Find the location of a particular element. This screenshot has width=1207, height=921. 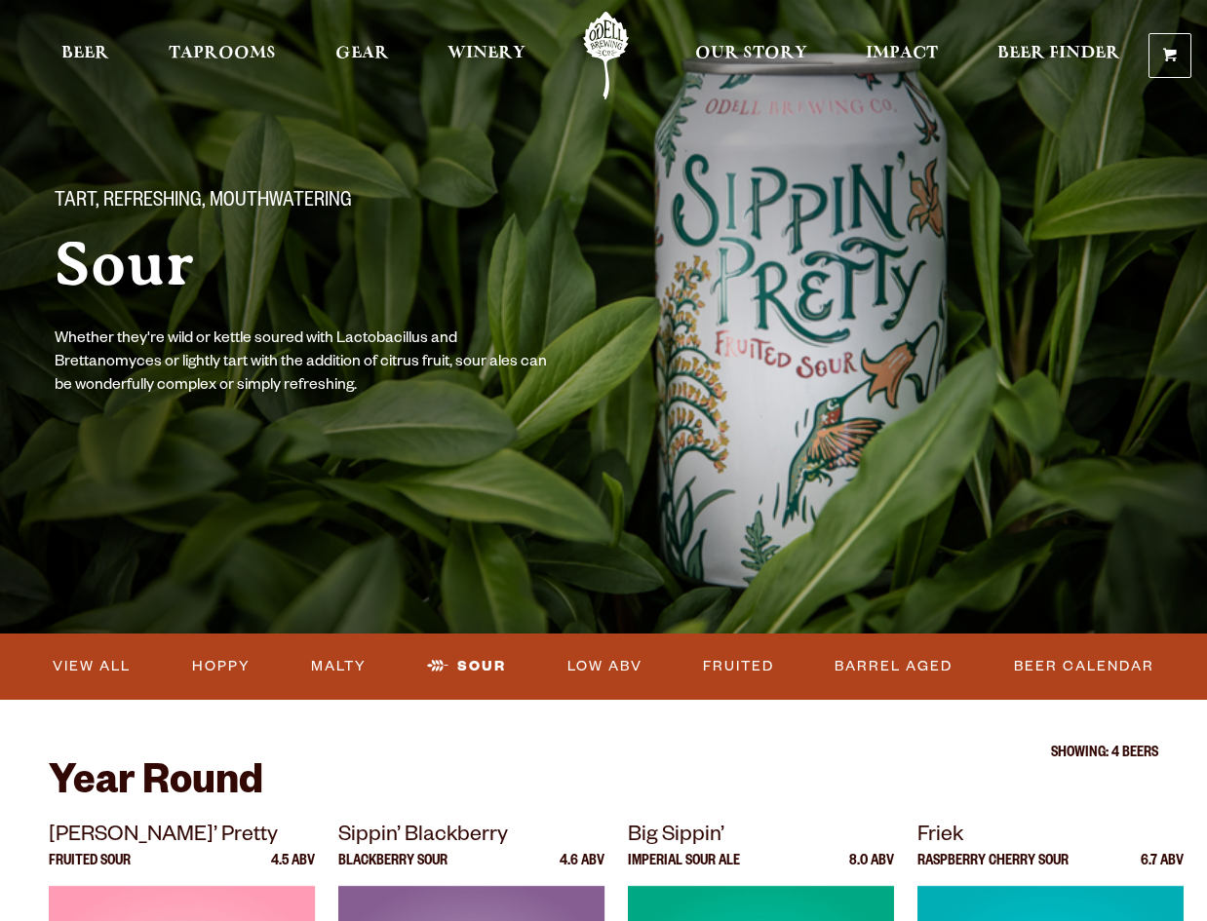

p: 4.6 ABV is located at coordinates (582, 870).